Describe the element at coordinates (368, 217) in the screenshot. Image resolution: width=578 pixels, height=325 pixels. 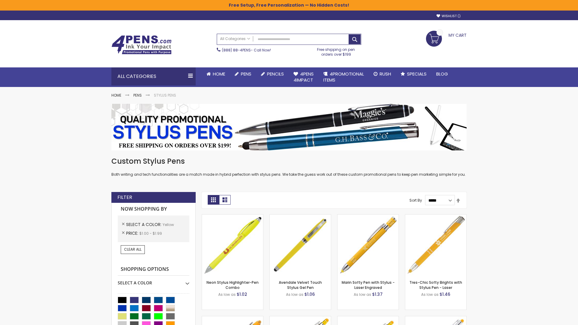
I see `a: Marin Softy Pen with Stylus - Laser Engraved-Yellow` at that location.